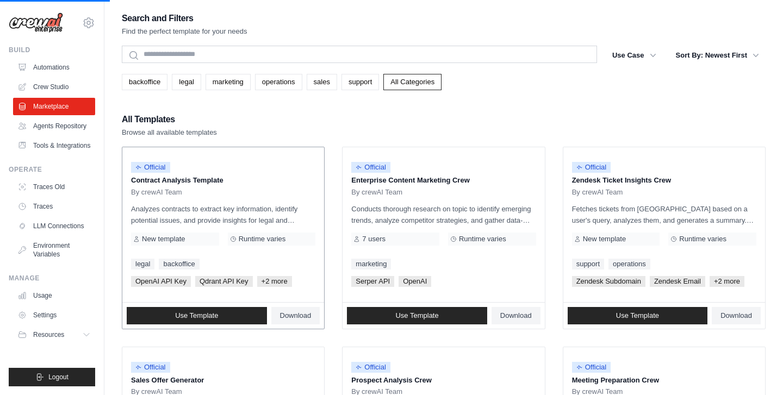 This screenshot has width=783, height=395. Describe the element at coordinates (54, 107) in the screenshot. I see `a: Marketplace` at that location.